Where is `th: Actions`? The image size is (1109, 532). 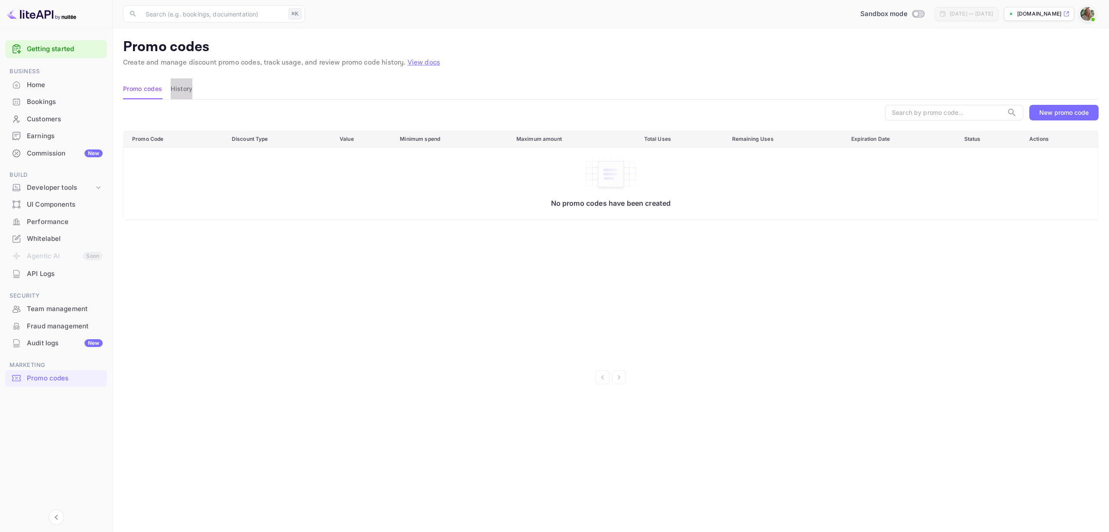 th: Actions is located at coordinates (1060, 139).